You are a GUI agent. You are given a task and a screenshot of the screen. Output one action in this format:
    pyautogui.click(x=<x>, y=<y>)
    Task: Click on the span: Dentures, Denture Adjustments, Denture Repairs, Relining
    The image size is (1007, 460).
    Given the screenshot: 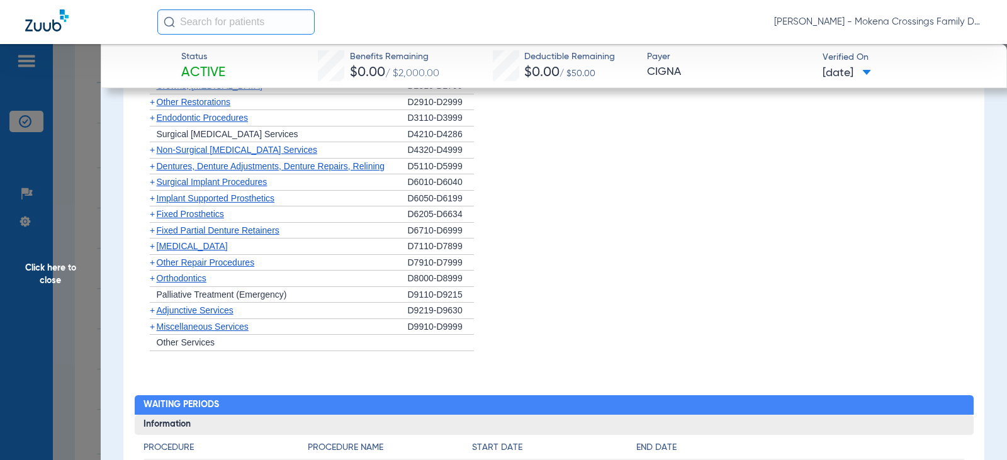 What is the action you would take?
    pyautogui.click(x=271, y=166)
    